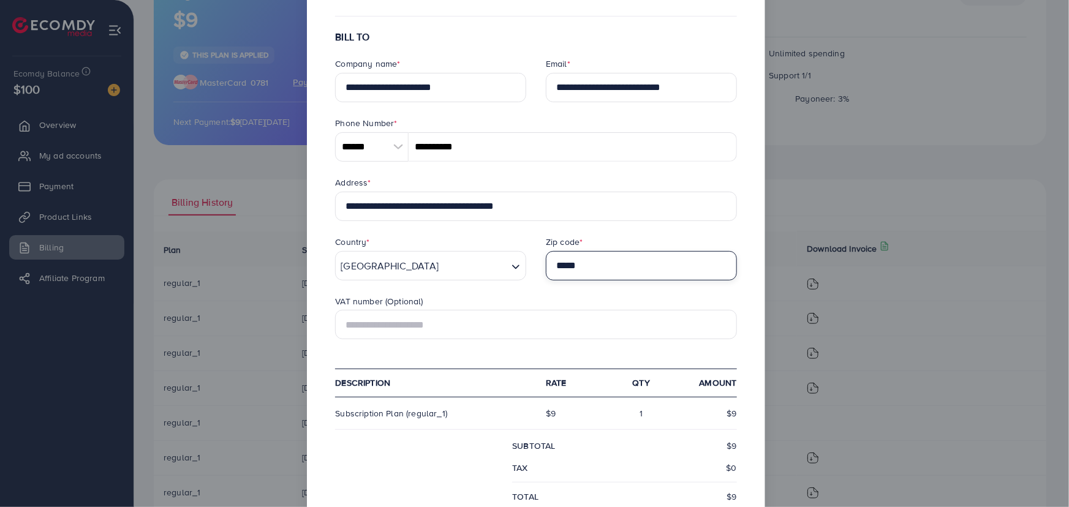 This screenshot has width=1069, height=507. I want to click on h6: BILL TO, so click(535, 37).